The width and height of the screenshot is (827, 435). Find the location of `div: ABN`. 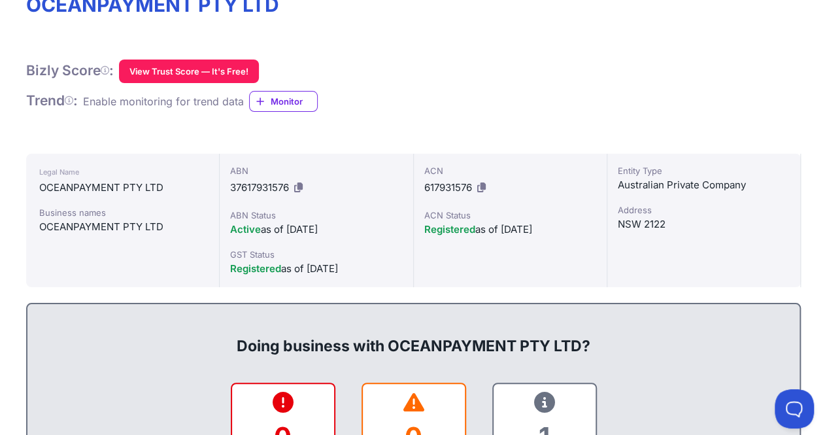

div: ABN is located at coordinates (316, 171).